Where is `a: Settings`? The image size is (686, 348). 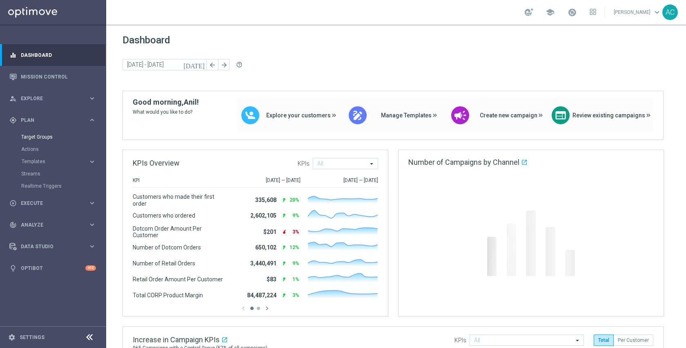 a: Settings is located at coordinates (32, 337).